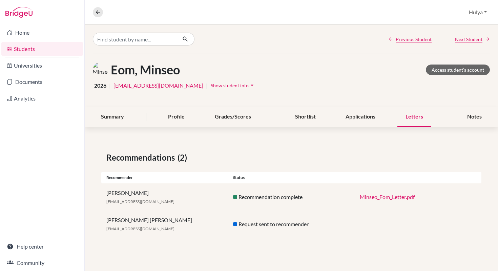  What do you see at coordinates (142, 157) in the screenshot?
I see `span: Recommendations` at bounding box center [142, 157].